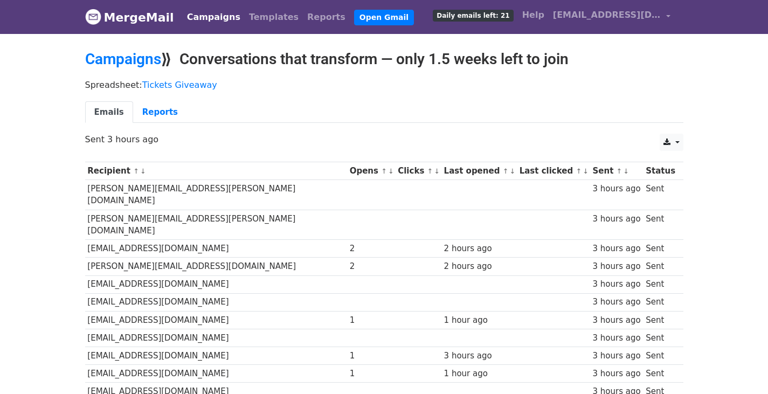  What do you see at coordinates (472, 16) in the screenshot?
I see `span: Daily emails left: 21` at bounding box center [472, 16].